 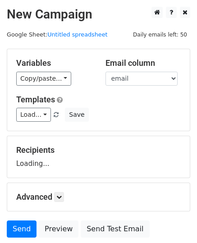 I want to click on a: Daily emails left: 50, so click(x=160, y=34).